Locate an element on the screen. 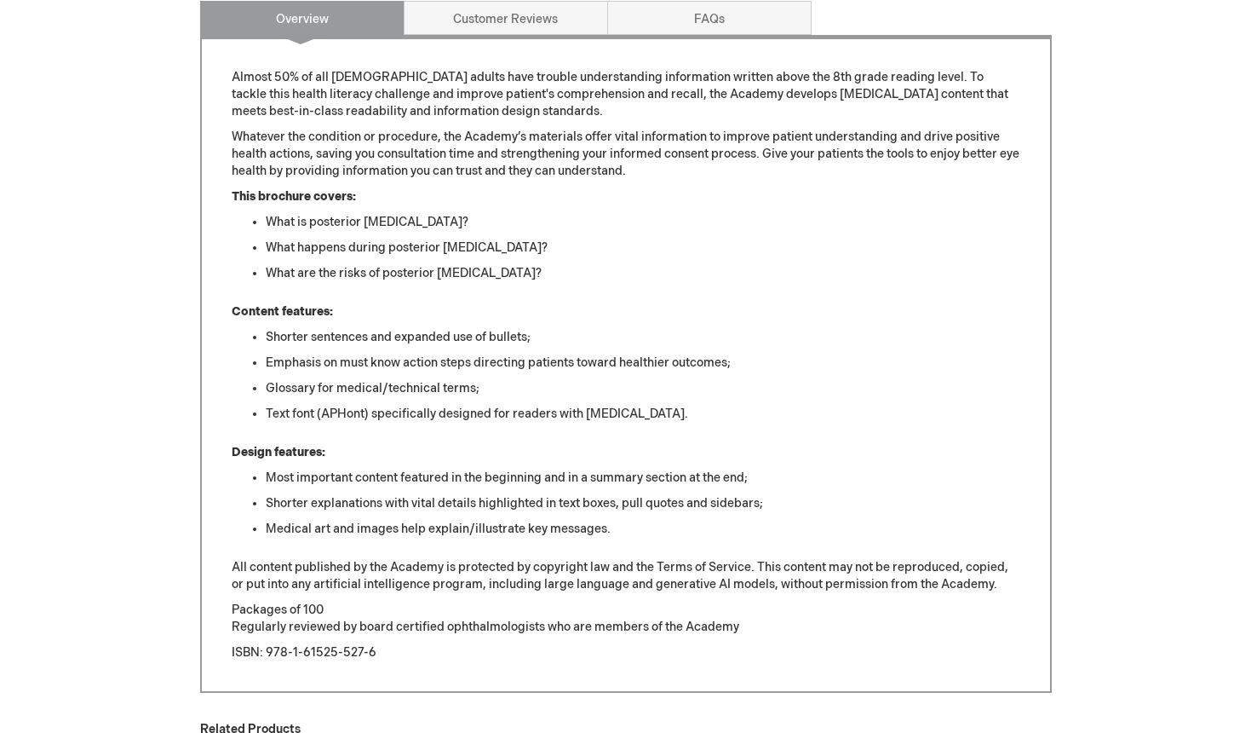 The height and width of the screenshot is (733, 1251). p: All content published by the Academy is protected by copyright law and the Terms of Service. This... is located at coordinates (626, 576).